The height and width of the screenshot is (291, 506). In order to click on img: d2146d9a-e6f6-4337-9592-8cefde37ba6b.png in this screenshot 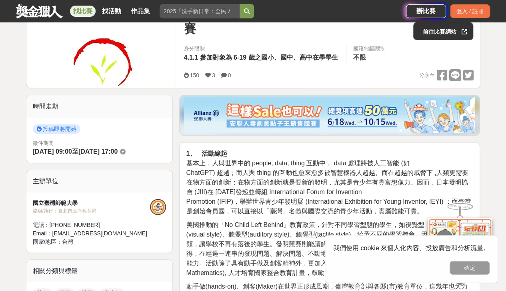, I will do `click(460, 244)`.